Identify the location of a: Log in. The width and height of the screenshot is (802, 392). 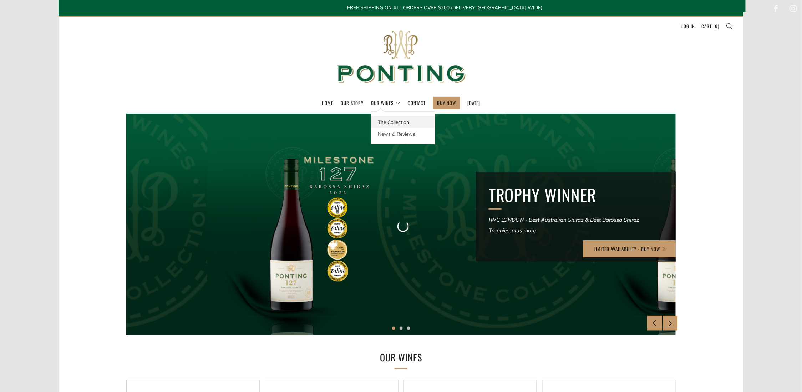
(688, 26).